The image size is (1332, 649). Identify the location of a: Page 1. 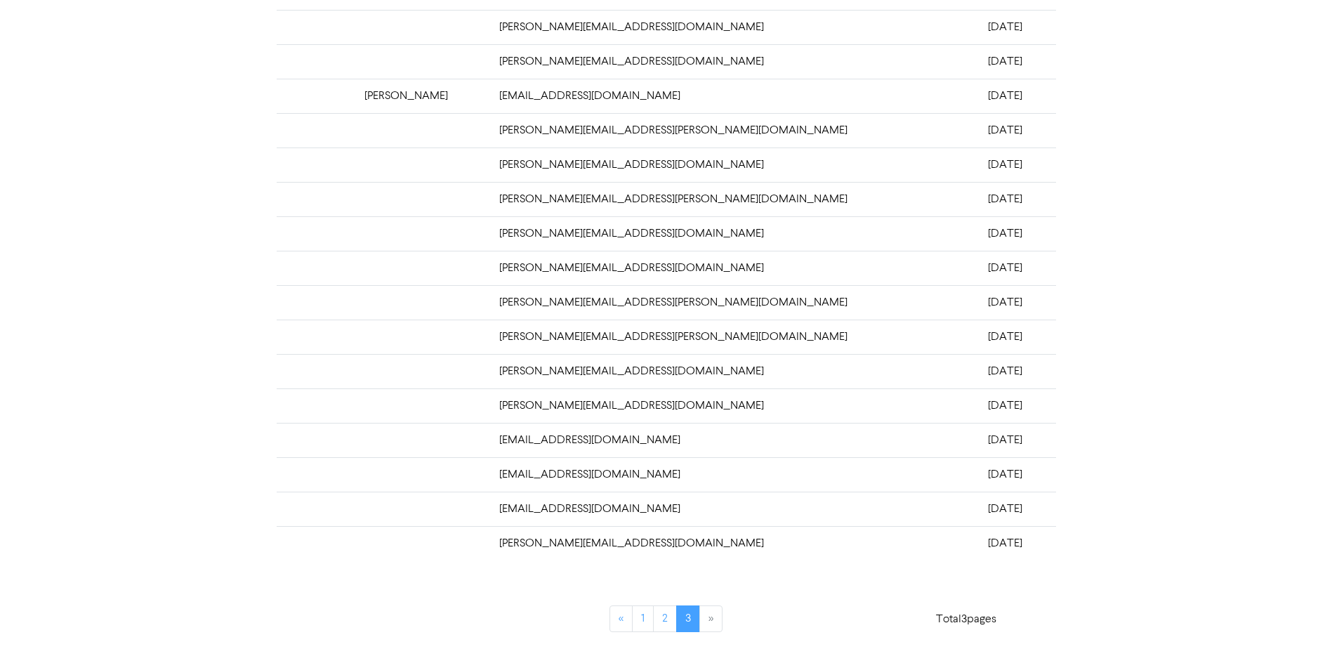
(642, 618).